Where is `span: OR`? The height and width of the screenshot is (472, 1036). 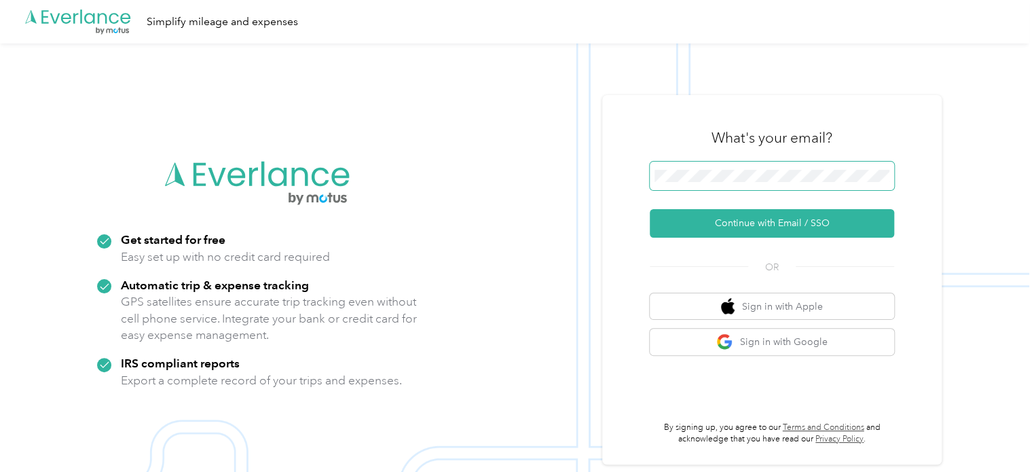
span: OR is located at coordinates (772, 267).